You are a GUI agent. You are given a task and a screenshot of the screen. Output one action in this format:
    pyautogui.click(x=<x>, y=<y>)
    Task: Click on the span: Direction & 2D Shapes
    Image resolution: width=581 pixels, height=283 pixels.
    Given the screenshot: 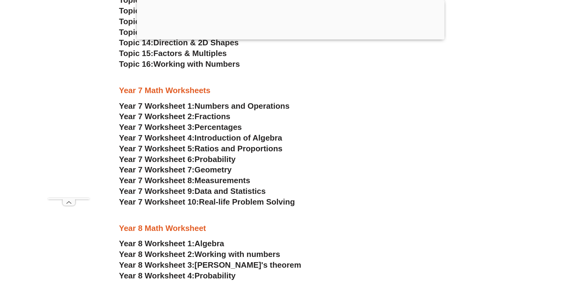 What is the action you would take?
    pyautogui.click(x=196, y=43)
    